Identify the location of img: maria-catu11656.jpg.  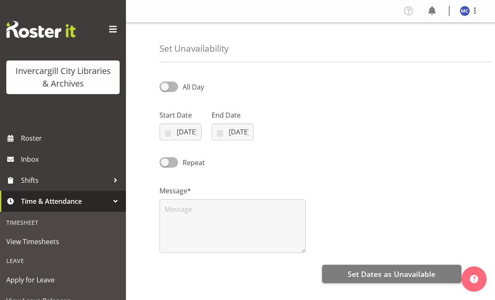
(465, 11).